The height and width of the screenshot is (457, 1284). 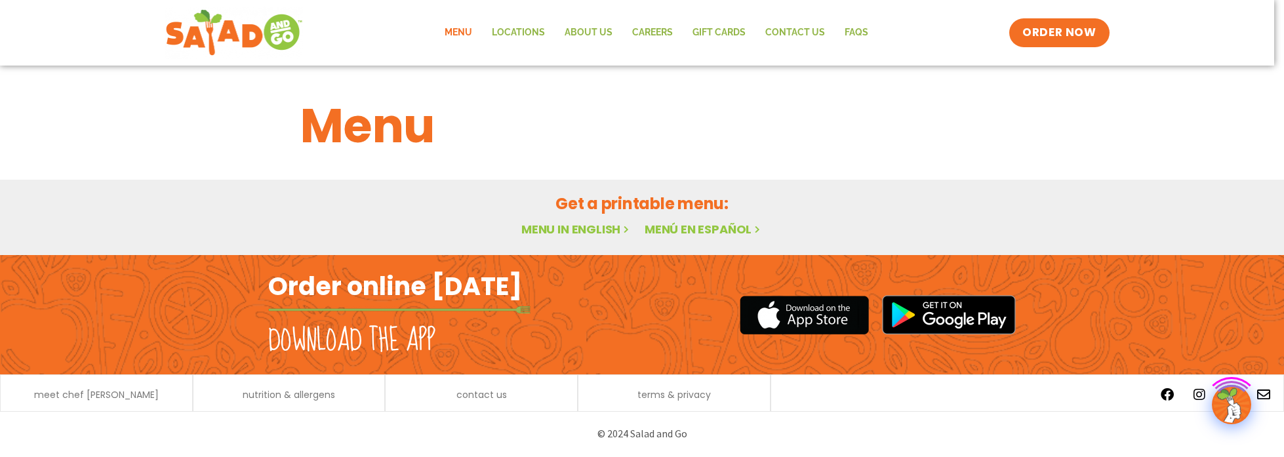 I want to click on a: Locations, so click(x=518, y=33).